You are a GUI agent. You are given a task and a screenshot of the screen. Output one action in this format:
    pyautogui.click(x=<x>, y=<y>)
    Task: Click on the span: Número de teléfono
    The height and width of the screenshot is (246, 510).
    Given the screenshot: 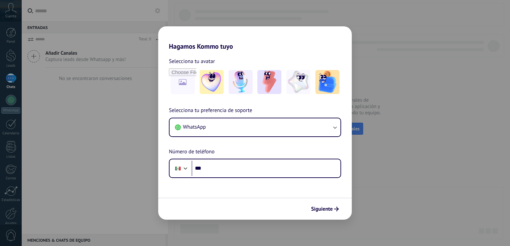 What is the action you would take?
    pyautogui.click(x=191, y=152)
    